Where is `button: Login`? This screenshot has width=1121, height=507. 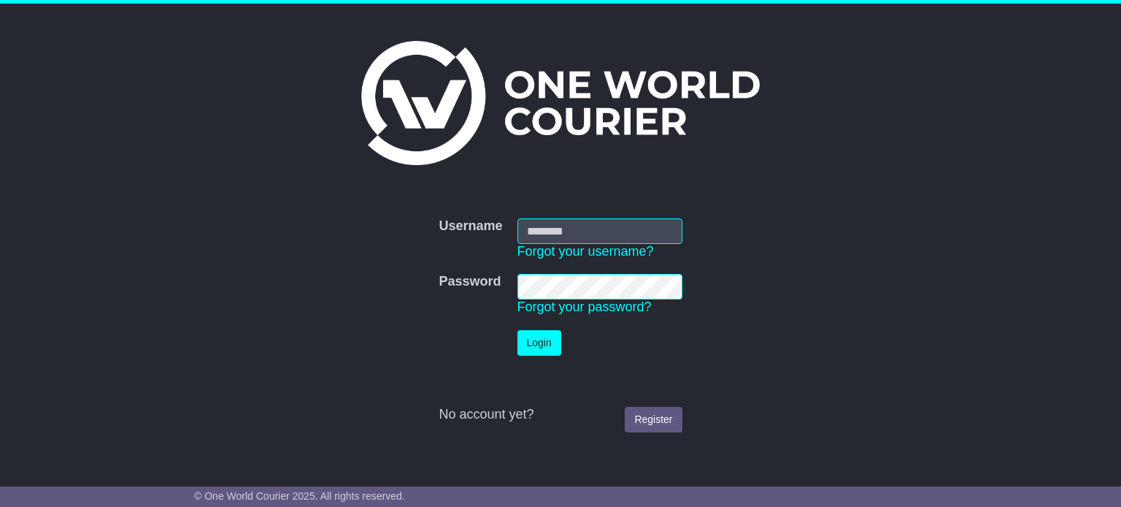
button: Login is located at coordinates (539, 342).